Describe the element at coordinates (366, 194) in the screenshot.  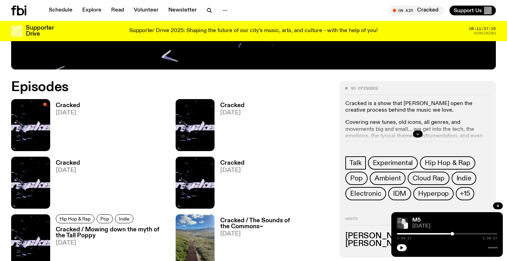
I see `span: Electronic` at that location.